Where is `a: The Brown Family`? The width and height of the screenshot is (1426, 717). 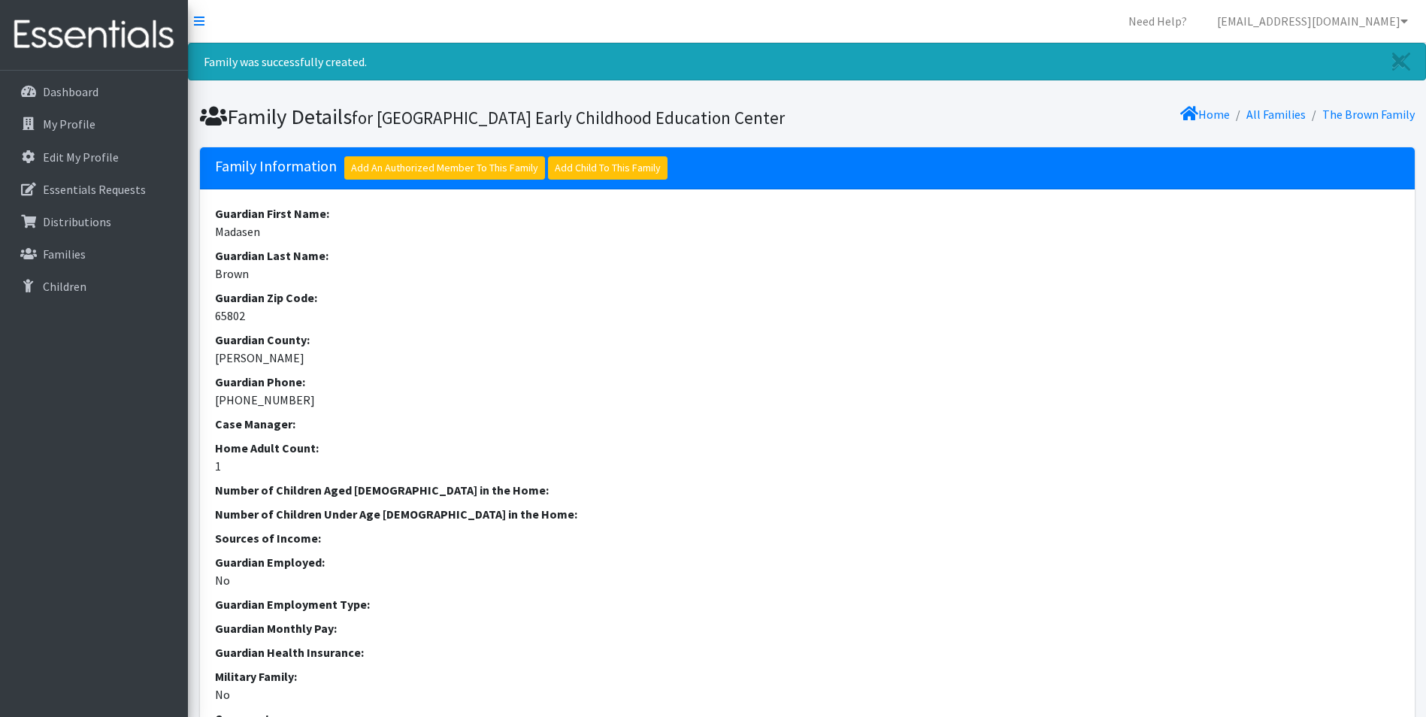 a: The Brown Family is located at coordinates (1368, 114).